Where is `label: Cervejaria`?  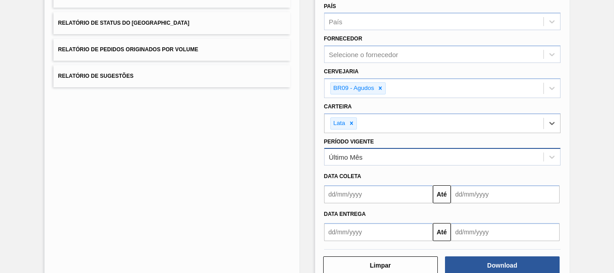
label: Cervejaria is located at coordinates (341, 71).